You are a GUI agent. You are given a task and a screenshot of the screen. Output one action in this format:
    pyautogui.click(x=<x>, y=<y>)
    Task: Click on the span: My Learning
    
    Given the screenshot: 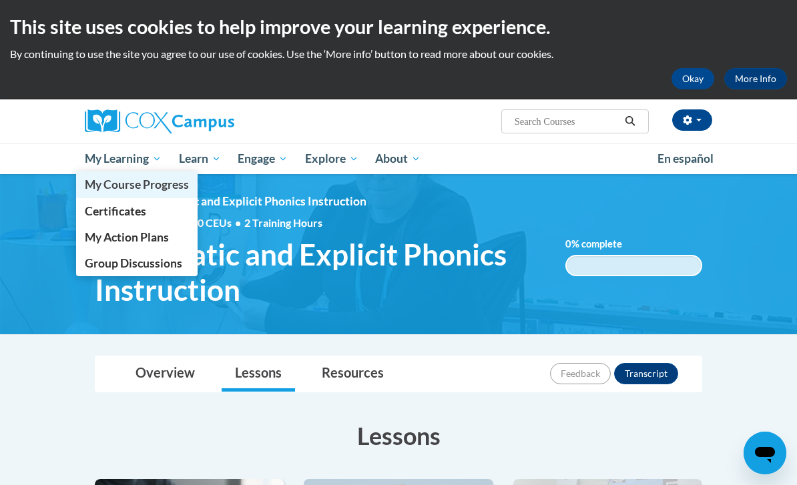 What is the action you would take?
    pyautogui.click(x=123, y=159)
    